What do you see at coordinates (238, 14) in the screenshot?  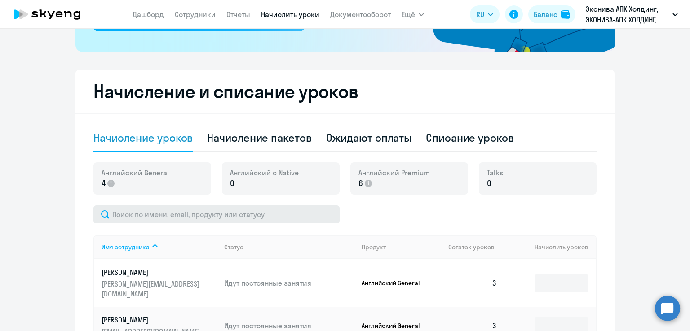 I see `a: Отчеты` at bounding box center [238, 14].